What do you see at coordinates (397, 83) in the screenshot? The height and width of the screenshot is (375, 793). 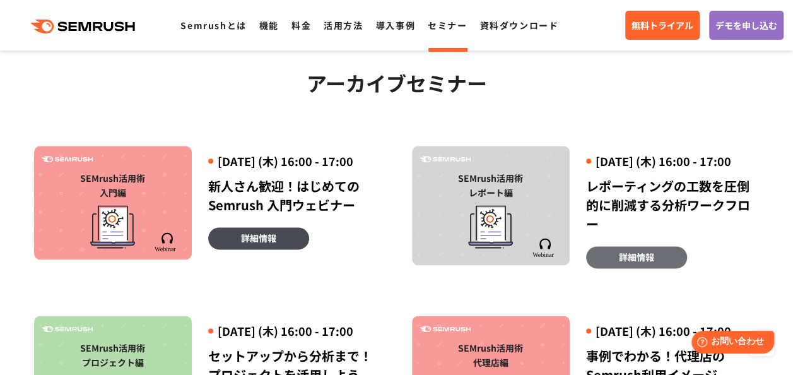 I see `h2: アーカイブセミナー` at bounding box center [397, 83].